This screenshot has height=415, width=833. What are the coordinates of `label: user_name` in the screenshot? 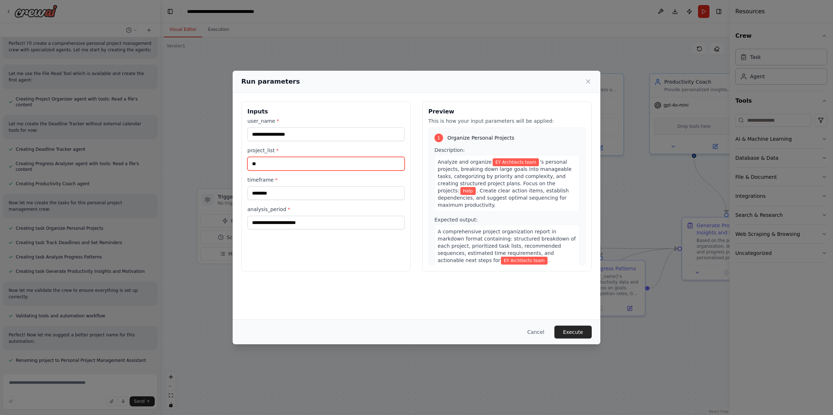 It's located at (326, 121).